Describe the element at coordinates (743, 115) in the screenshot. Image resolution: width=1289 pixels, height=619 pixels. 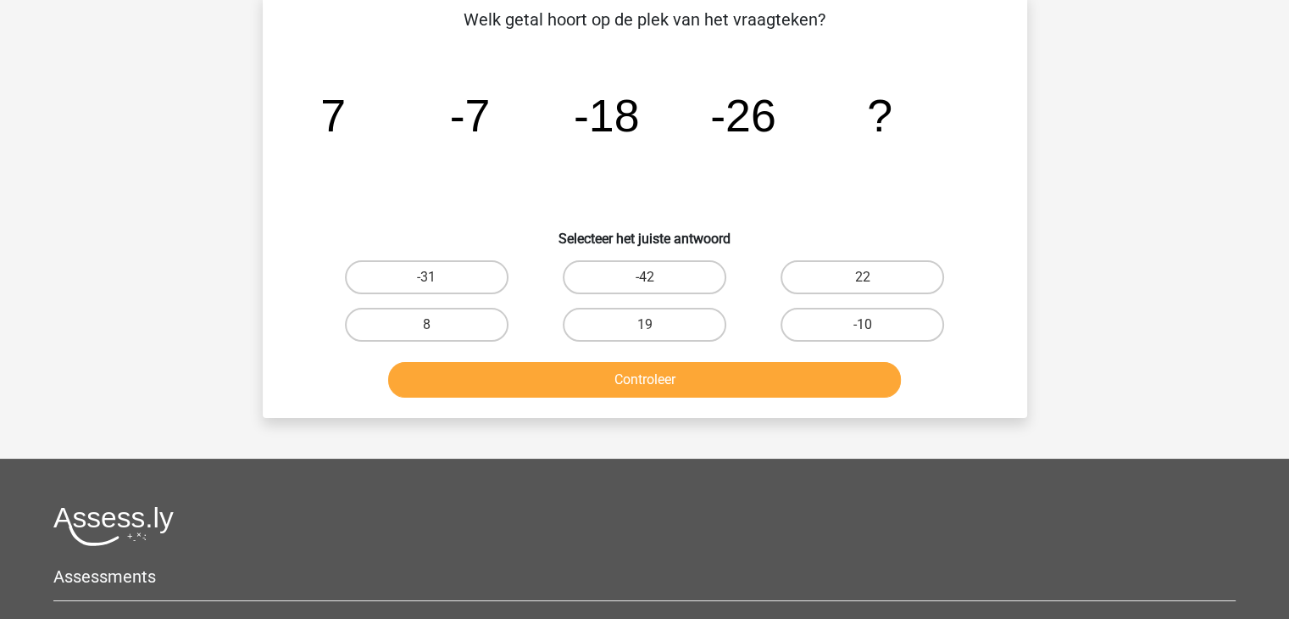
I see `tspan: -26` at that location.